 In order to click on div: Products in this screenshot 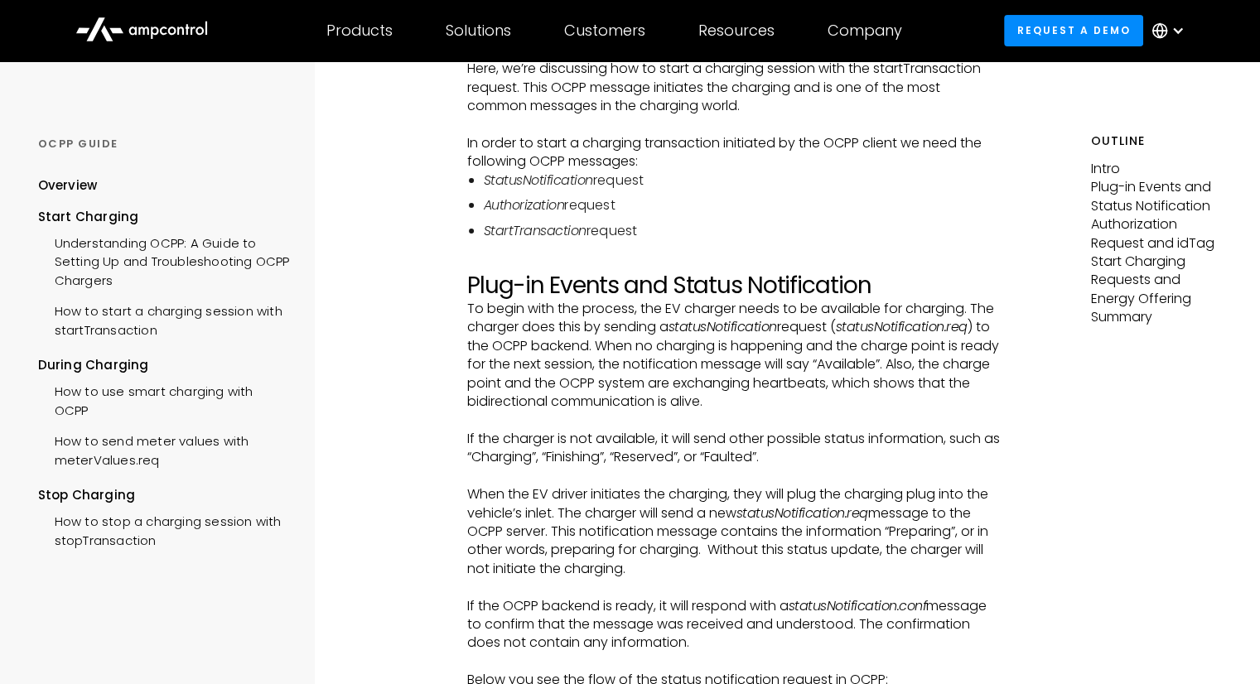, I will do `click(360, 31)`.